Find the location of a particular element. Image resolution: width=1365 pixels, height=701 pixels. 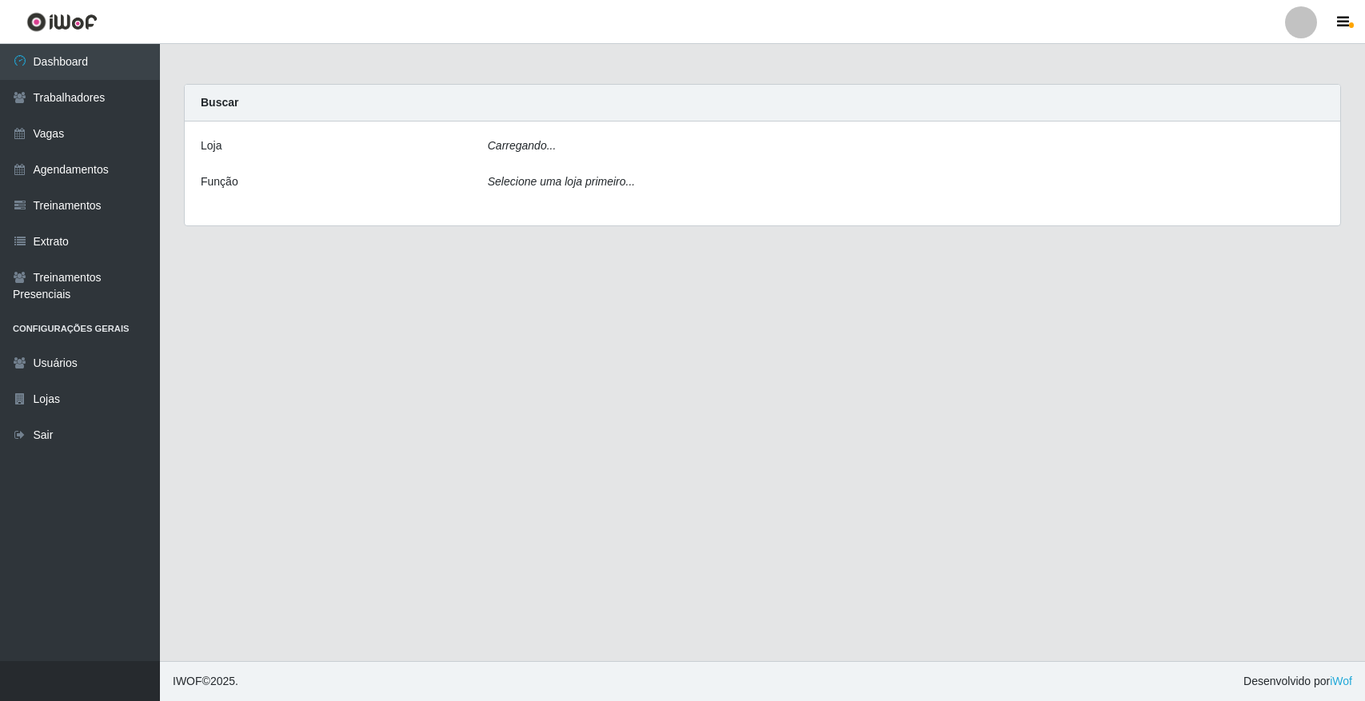

label: Função is located at coordinates (219, 181).